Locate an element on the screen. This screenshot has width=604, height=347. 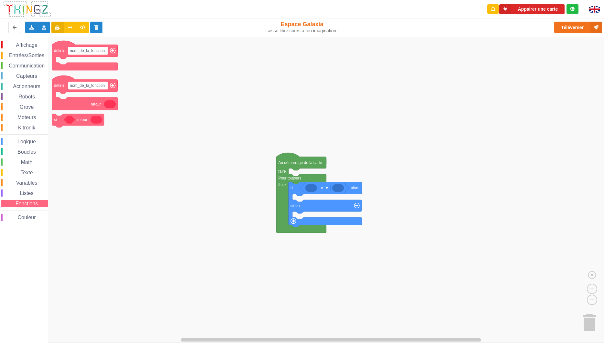
span: Variables is located at coordinates (27, 183).